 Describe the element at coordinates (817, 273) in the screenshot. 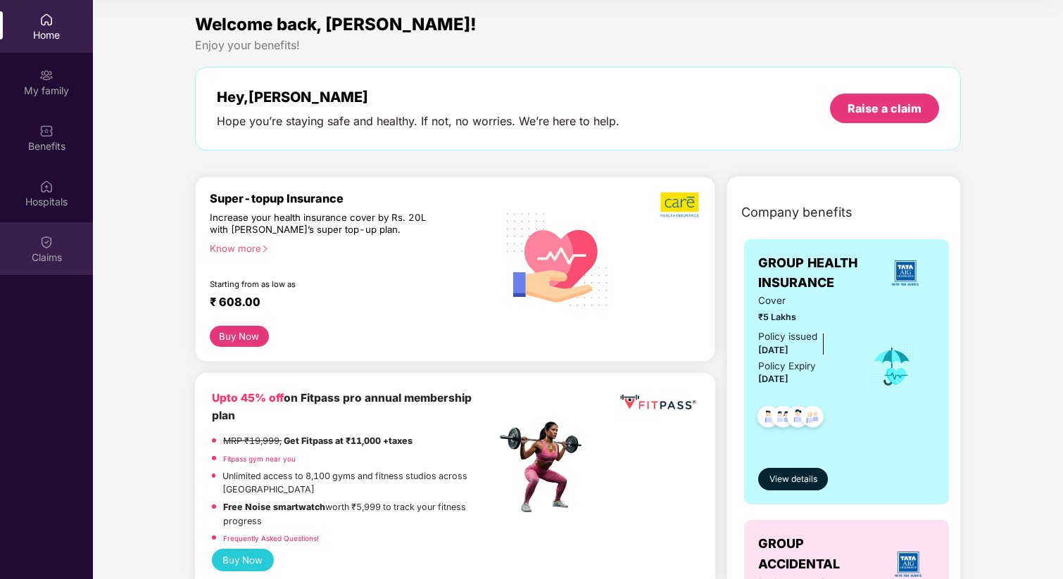

I see `span: GROUP HEALTH INSURANCE` at that location.